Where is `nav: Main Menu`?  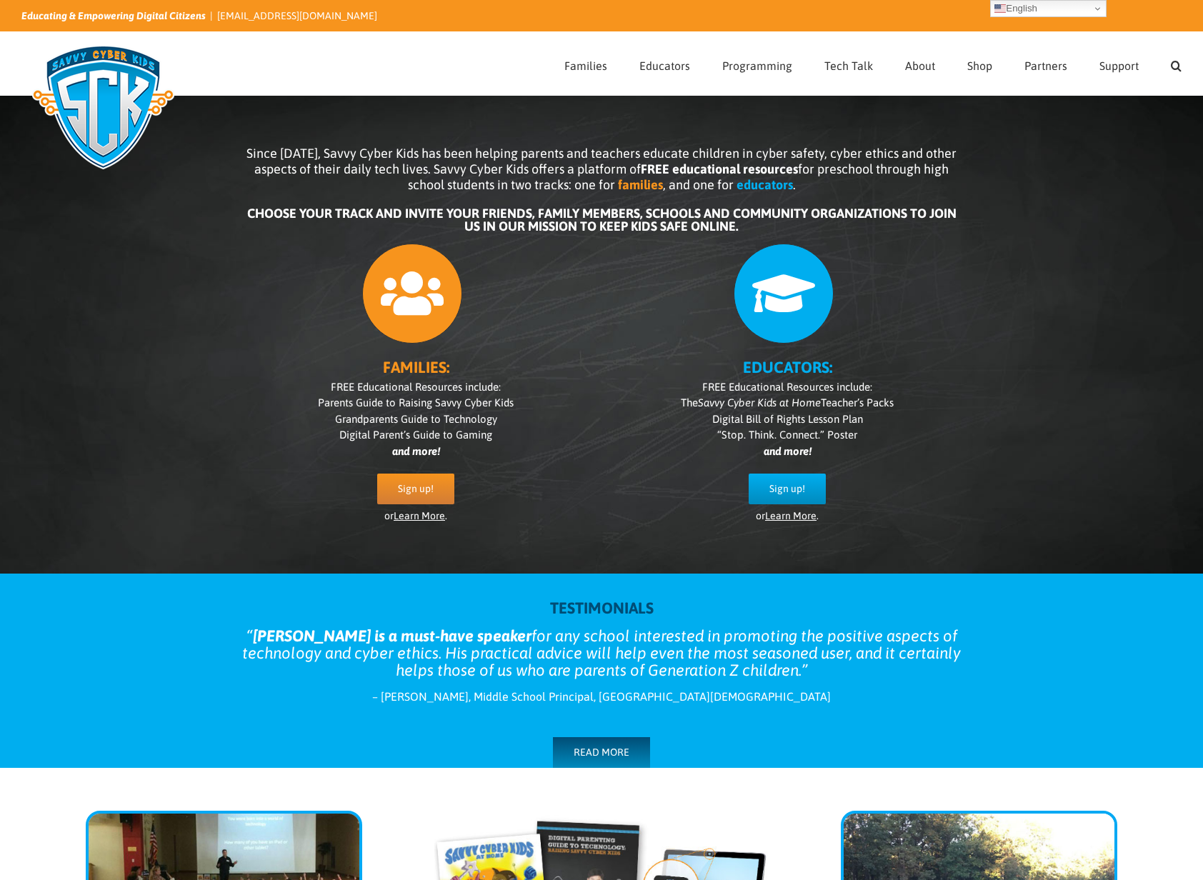 nav: Main Menu is located at coordinates (873, 64).